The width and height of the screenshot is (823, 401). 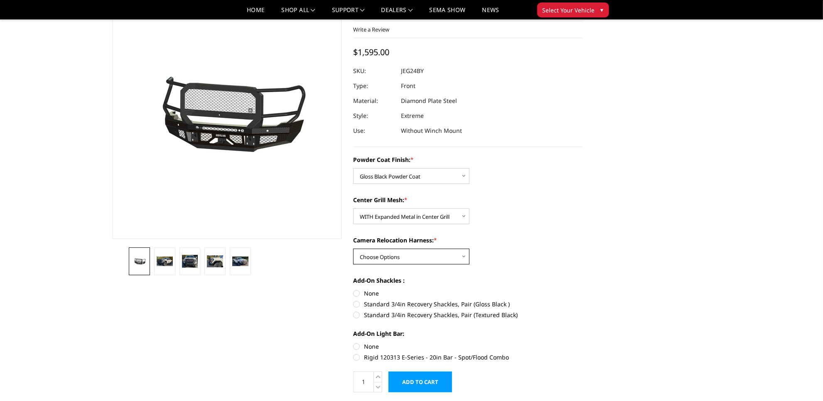 I want to click on dt: SKU:, so click(x=374, y=71).